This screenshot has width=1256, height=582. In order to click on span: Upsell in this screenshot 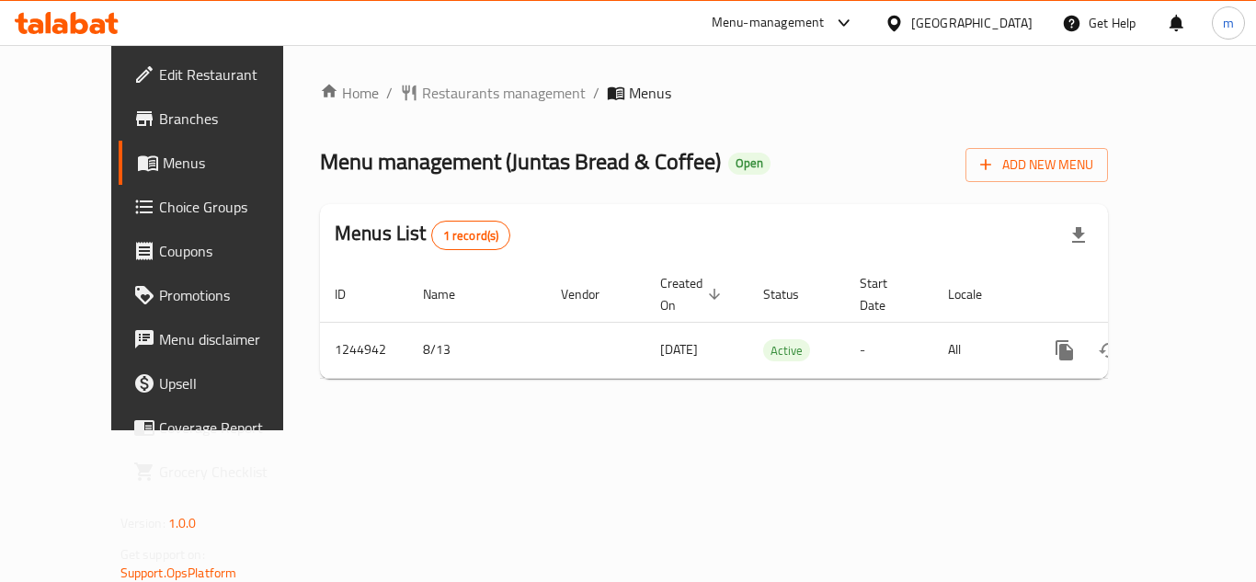, I will do `click(233, 383)`.